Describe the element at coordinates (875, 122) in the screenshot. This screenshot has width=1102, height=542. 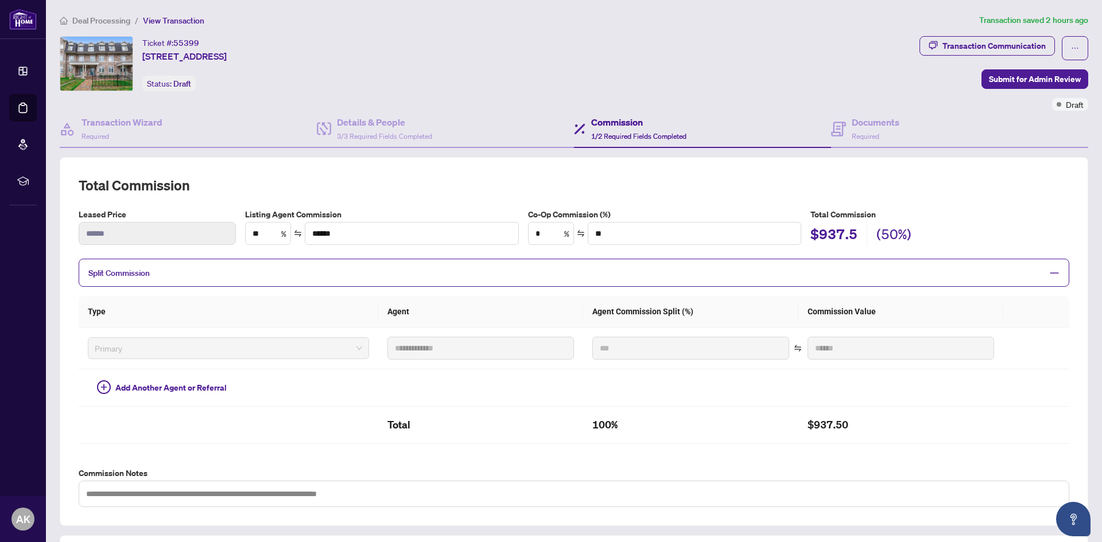
I see `h4: Documents` at that location.